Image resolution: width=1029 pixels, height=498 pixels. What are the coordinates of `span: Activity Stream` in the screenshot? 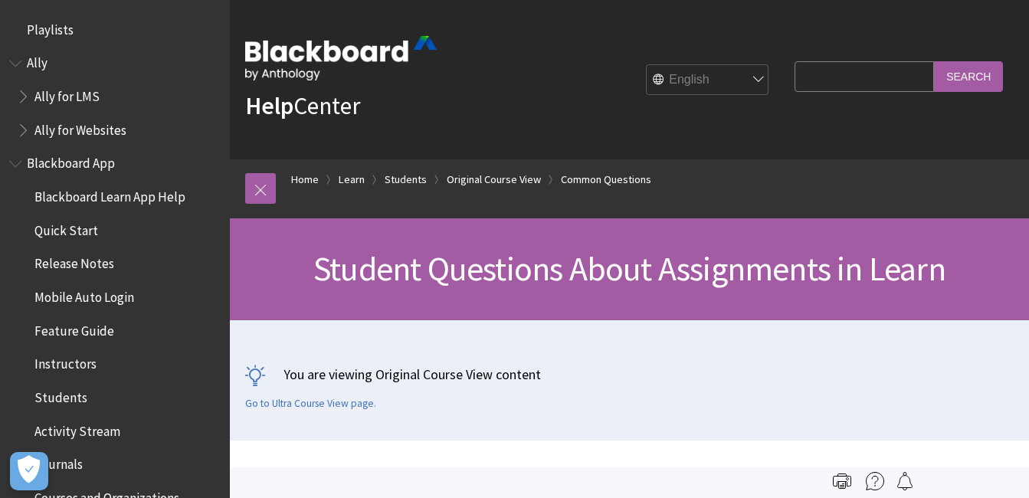 It's located at (77, 428).